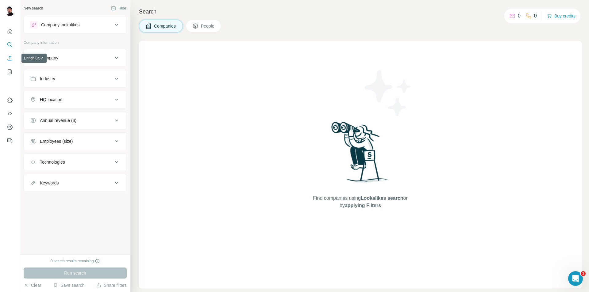  I want to click on button: Hide, so click(118, 8).